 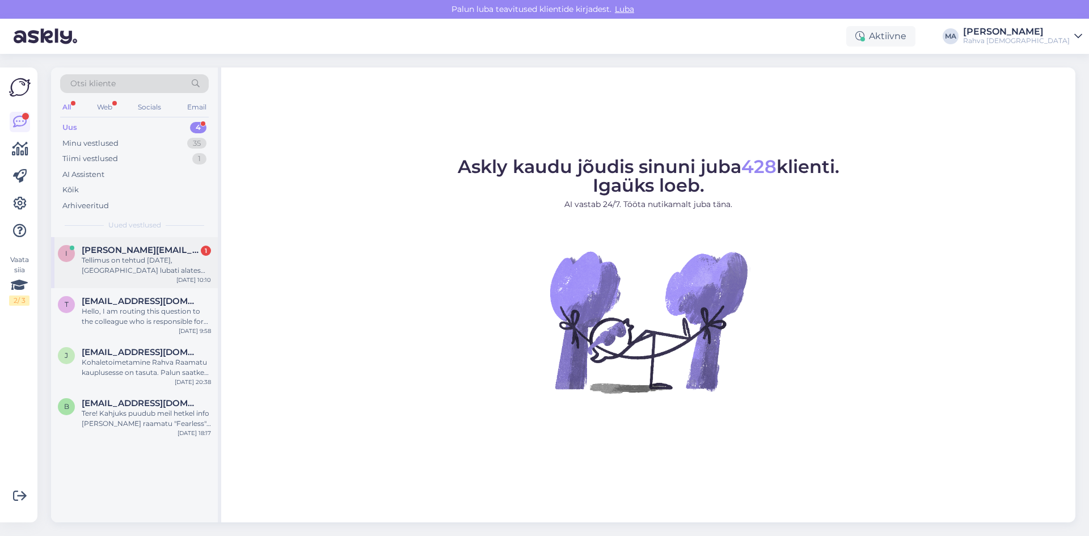 I want to click on img: No Chat active, so click(x=648, y=322).